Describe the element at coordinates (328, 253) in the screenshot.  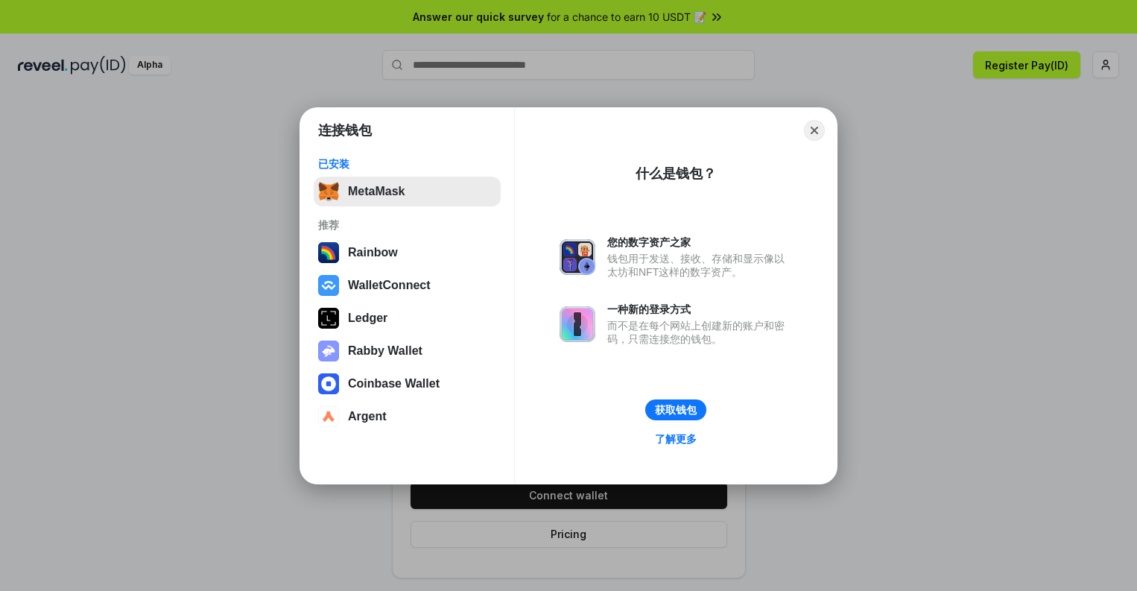
I see `img: svg+xml,%3Csvg%20width%3D%22120%22%20height%3D%22120%22%20viewBox%3D%220%200%20120%20120%22%20fil...` at that location.